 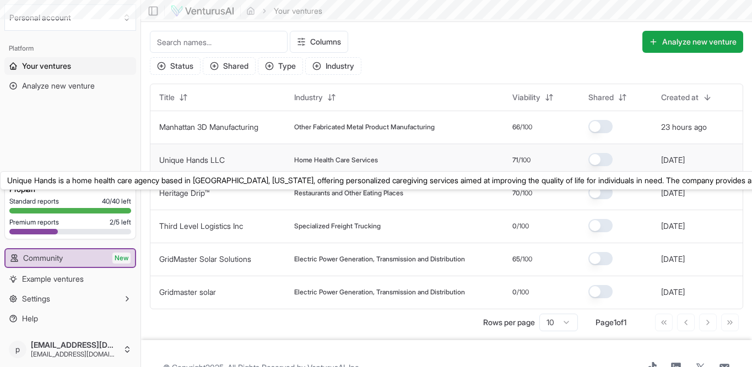 I want to click on button: Analyze new venture, so click(x=693, y=42).